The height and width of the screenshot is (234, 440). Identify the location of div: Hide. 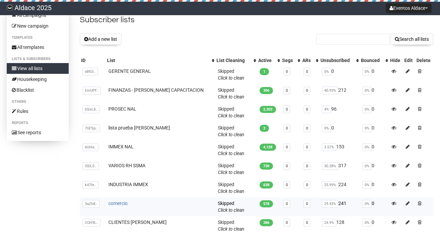
(396, 60).